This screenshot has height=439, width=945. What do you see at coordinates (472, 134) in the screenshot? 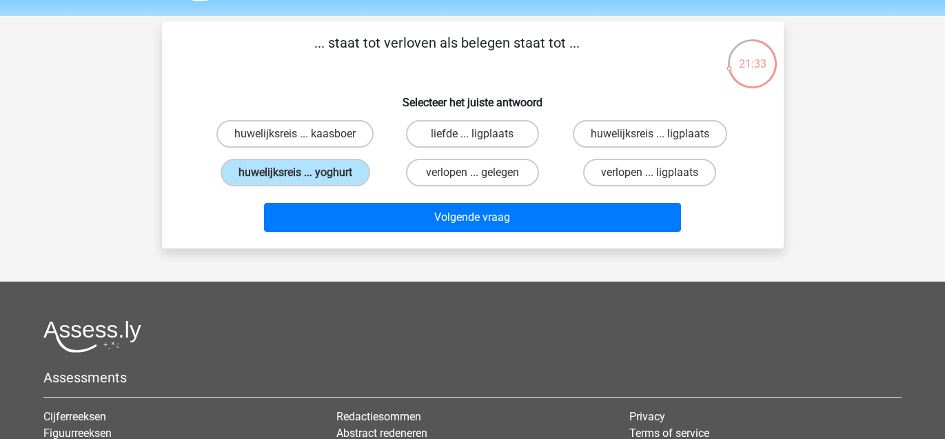
I see `label: liefde ... ligplaats` at bounding box center [472, 134].